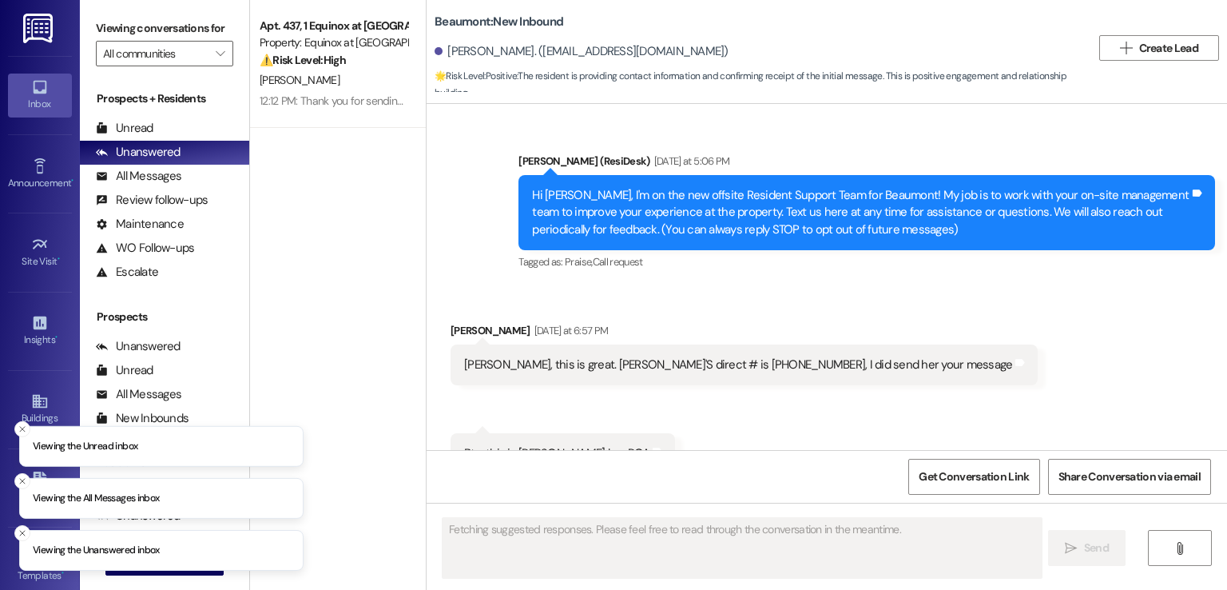 Image resolution: width=1227 pixels, height=590 pixels. I want to click on strong: ⚠️ Risk Level: High, so click(303, 60).